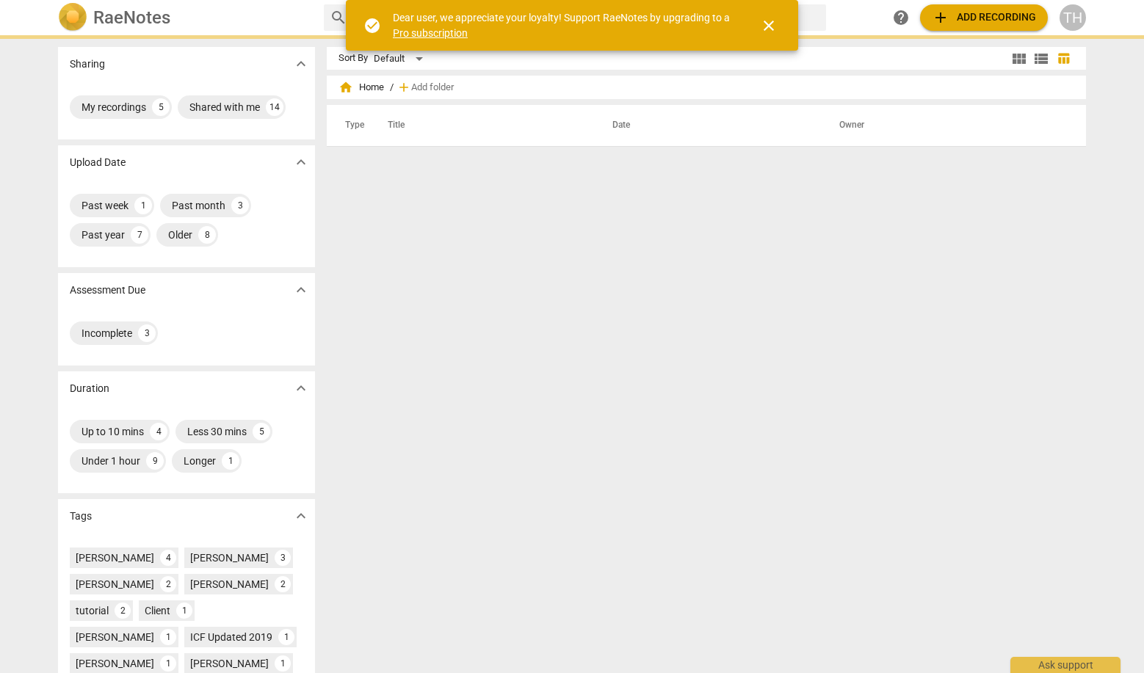 The height and width of the screenshot is (673, 1144). Describe the element at coordinates (107, 290) in the screenshot. I see `p: Assessment Due` at that location.